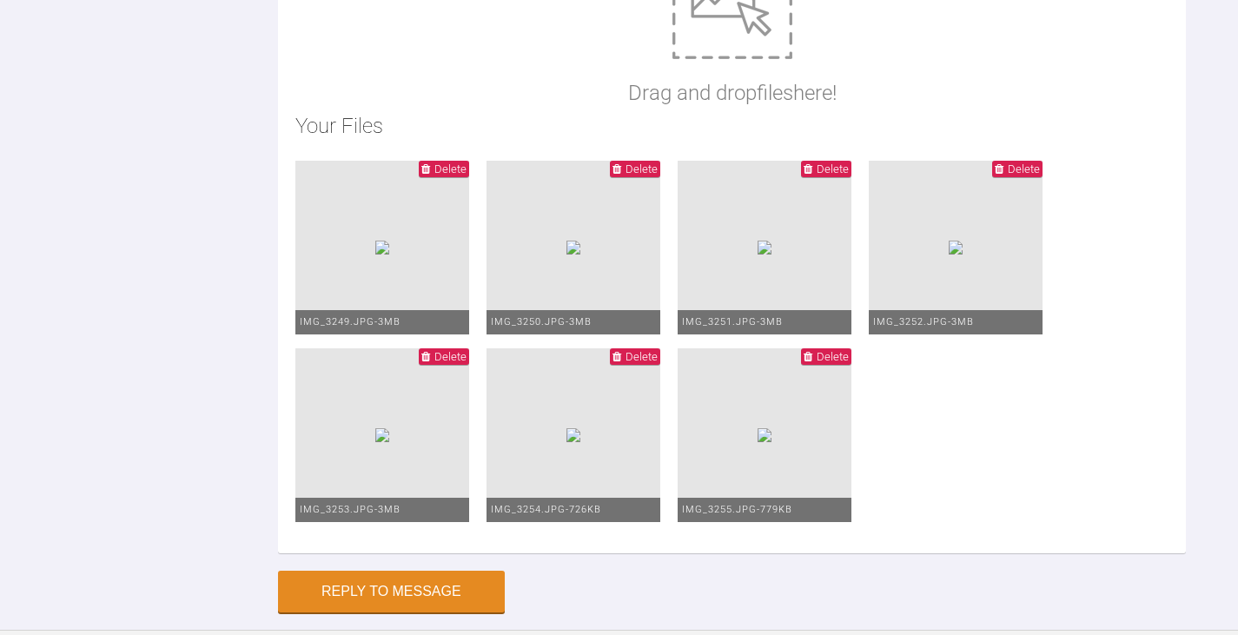 This screenshot has width=1238, height=635. I want to click on span: IMG_3255.JPG - 779KB, so click(737, 509).